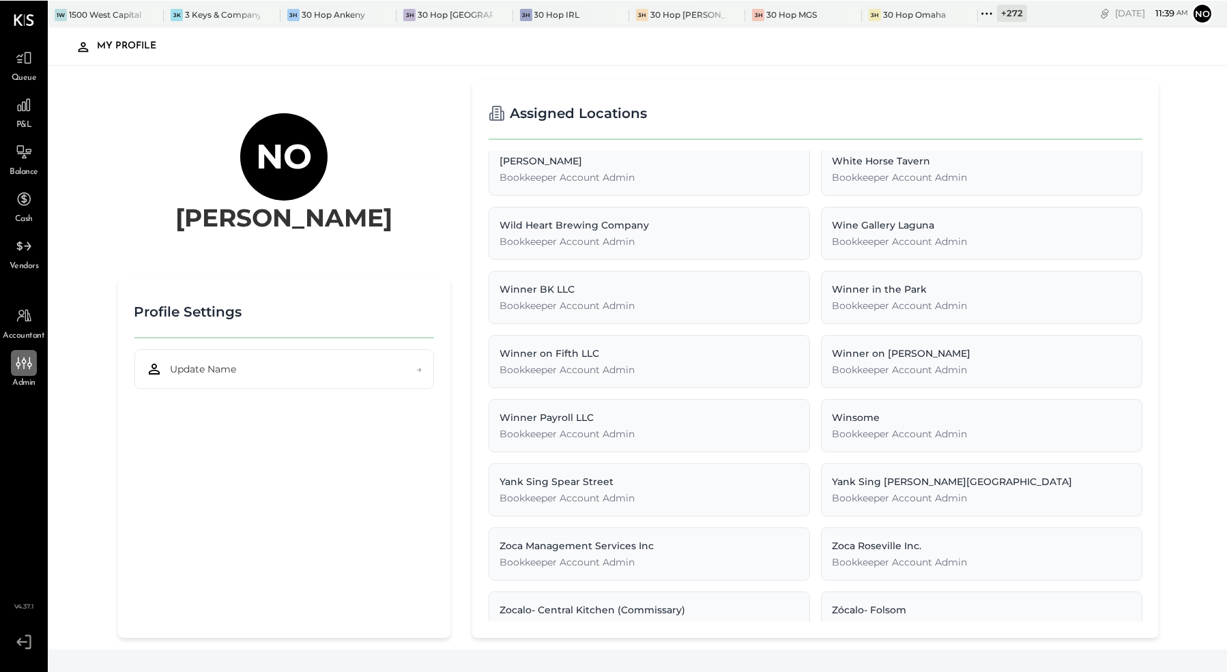 The image size is (1227, 672). What do you see at coordinates (61, 14) in the screenshot?
I see `div: 1W` at bounding box center [61, 14].